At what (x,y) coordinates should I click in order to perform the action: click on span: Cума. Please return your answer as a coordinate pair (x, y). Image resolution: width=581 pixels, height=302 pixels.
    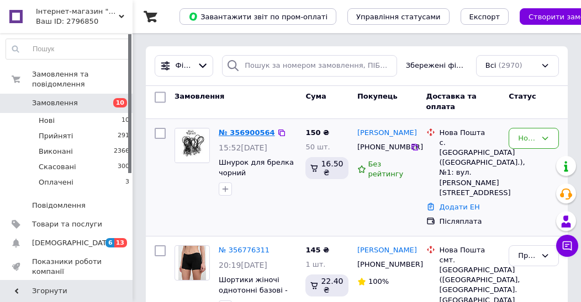
    Looking at the image, I should click on (315, 97).